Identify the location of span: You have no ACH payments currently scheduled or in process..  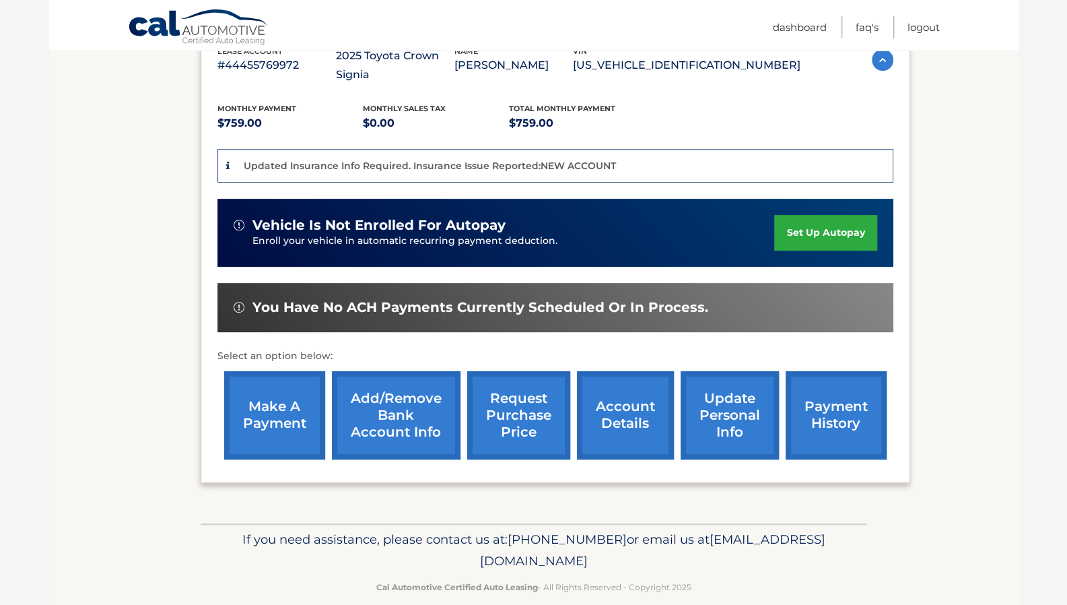
(480, 307).